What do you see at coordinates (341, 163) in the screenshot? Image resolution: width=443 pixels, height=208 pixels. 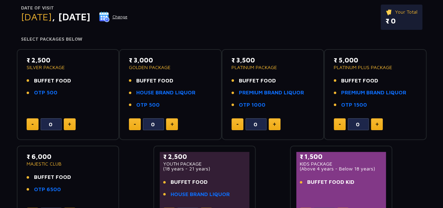 I see `p: KIDS PACKAGE` at bounding box center [341, 163].